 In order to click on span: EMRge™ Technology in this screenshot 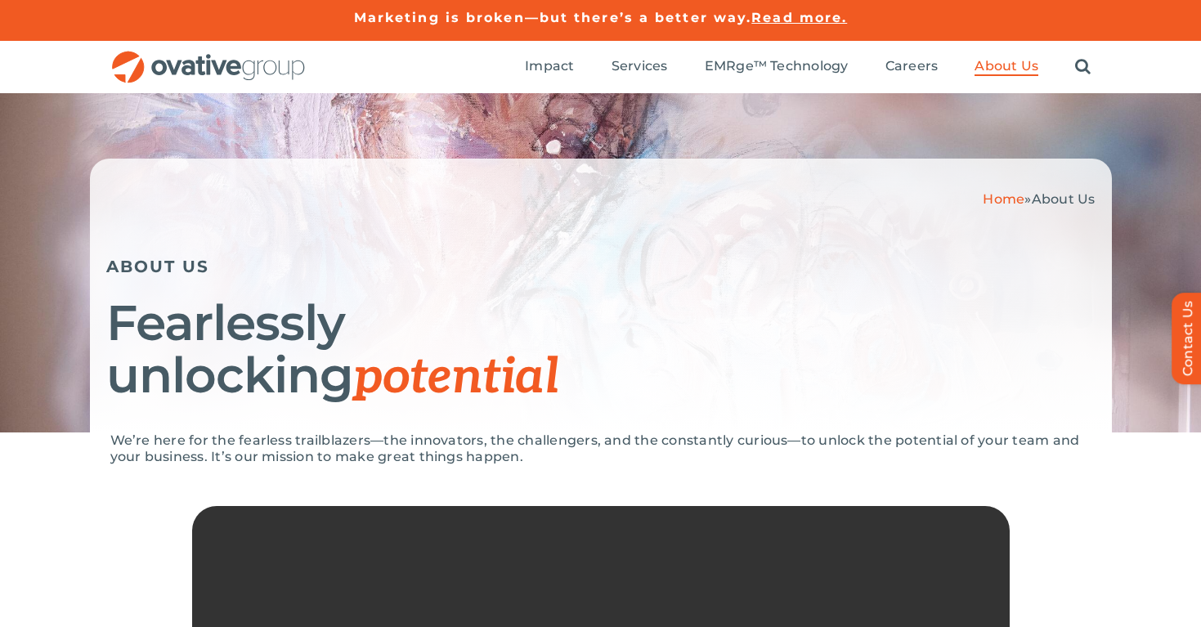, I will do `click(777, 66)`.